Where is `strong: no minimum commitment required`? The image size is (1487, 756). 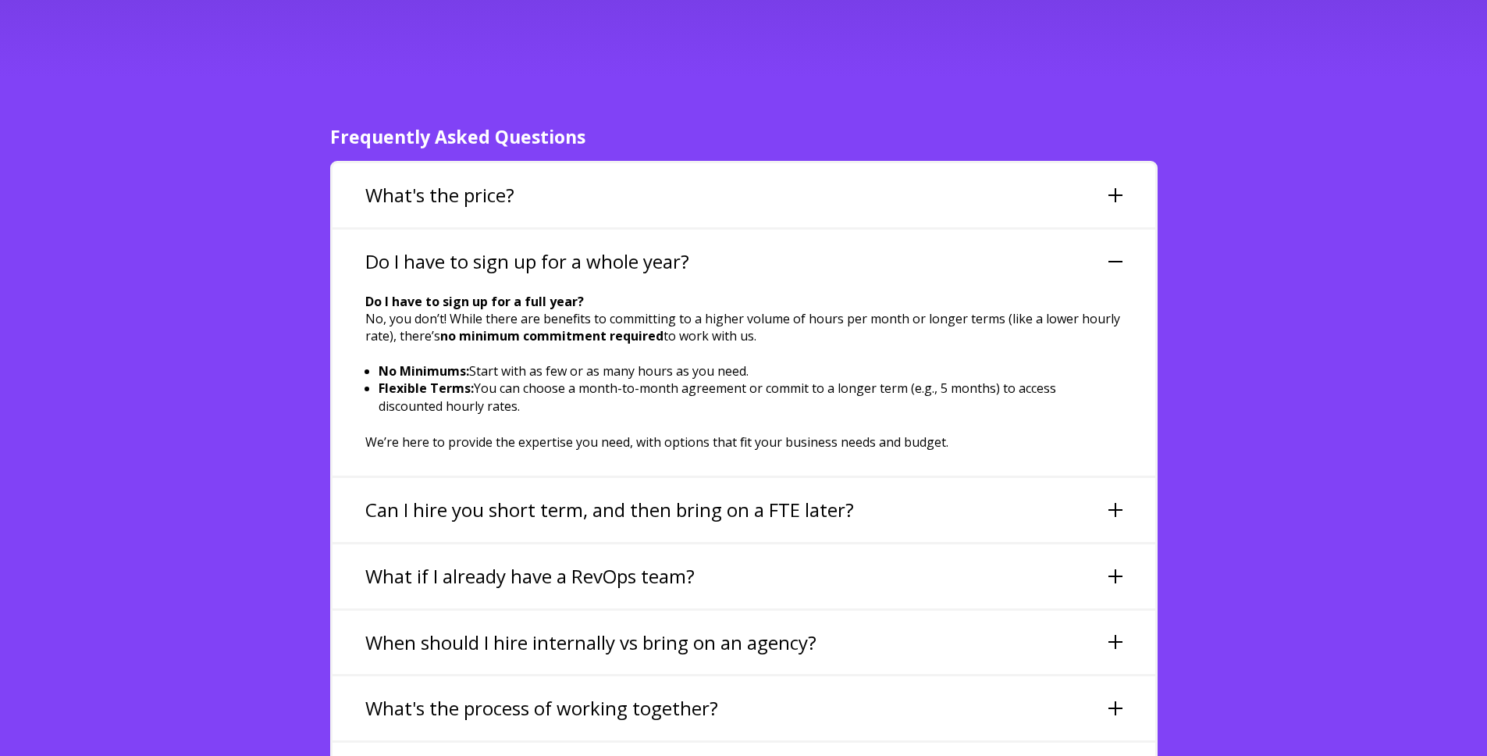
strong: no minimum commitment required is located at coordinates (552, 336).